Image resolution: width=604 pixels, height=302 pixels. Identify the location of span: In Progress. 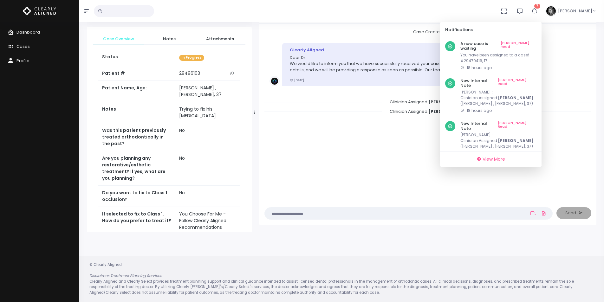
(192, 58).